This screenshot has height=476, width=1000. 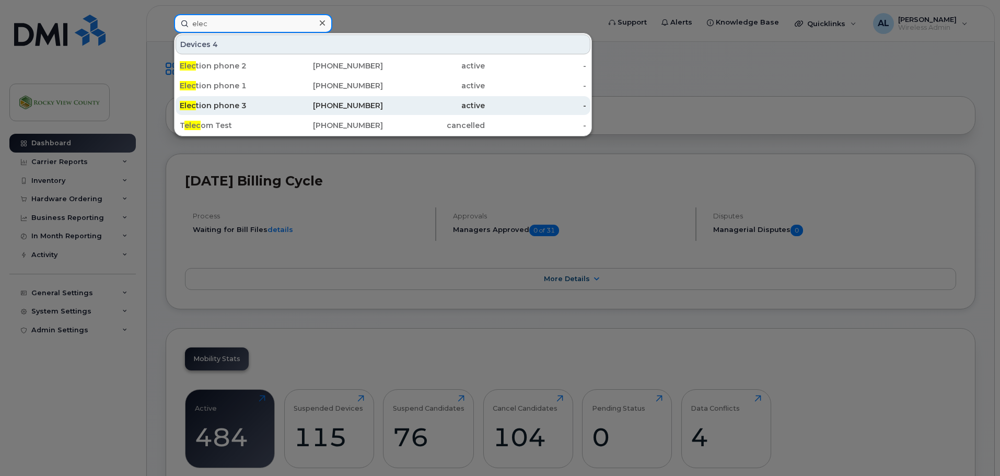 What do you see at coordinates (383, 44) in the screenshot?
I see `div: Devices` at bounding box center [383, 44].